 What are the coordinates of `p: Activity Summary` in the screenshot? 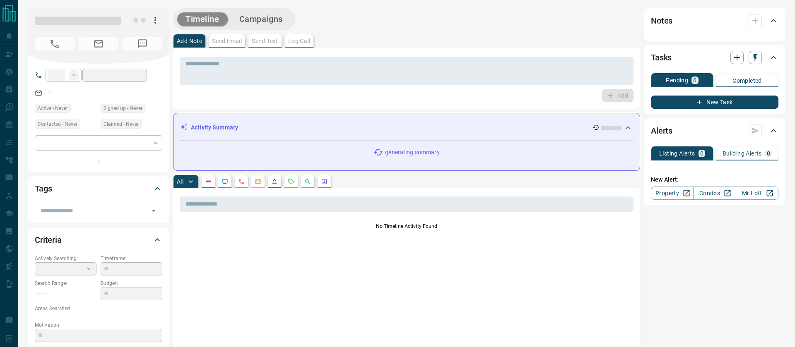 It's located at (214, 128).